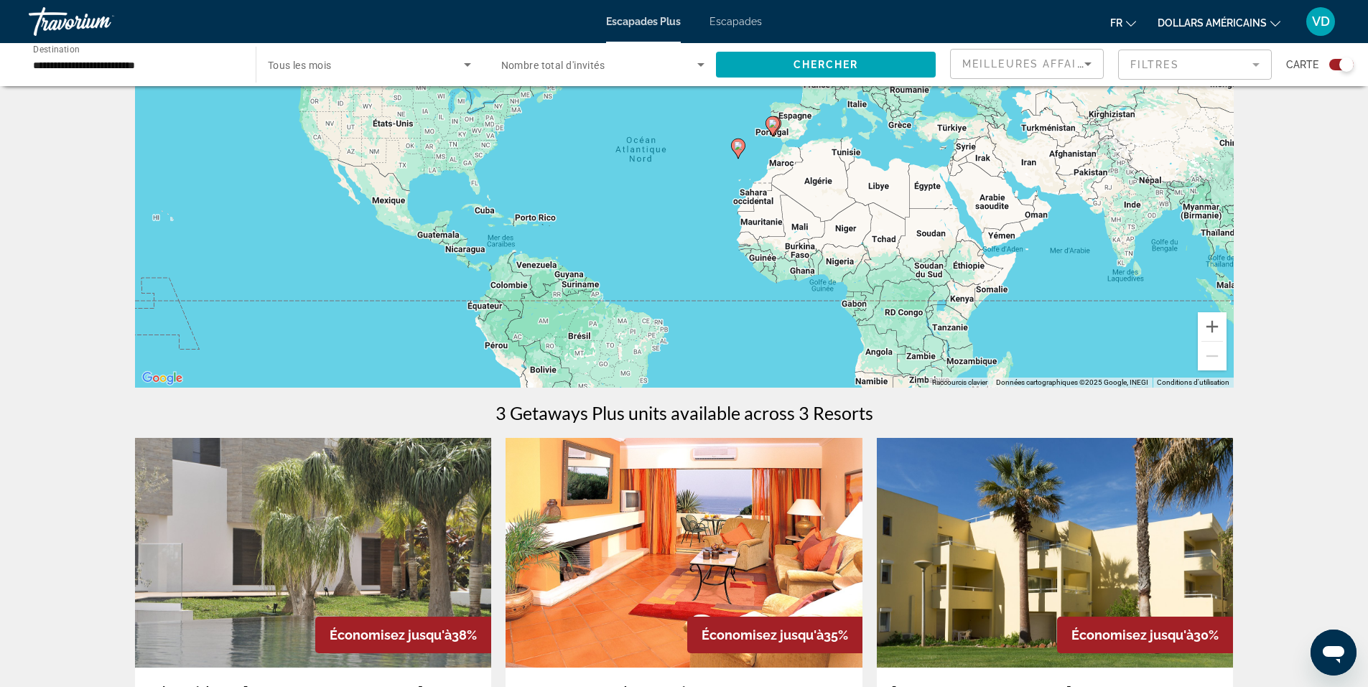  Describe the element at coordinates (775, 635) in the screenshot. I see `div: 35%` at that location.